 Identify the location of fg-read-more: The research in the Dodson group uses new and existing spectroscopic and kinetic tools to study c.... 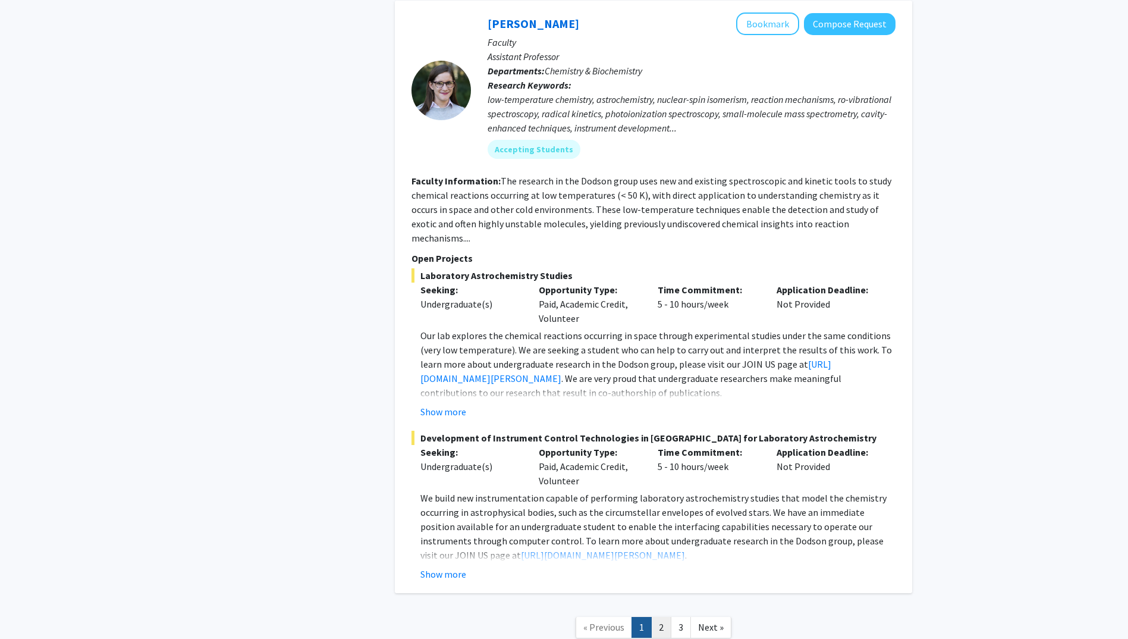
(651, 209).